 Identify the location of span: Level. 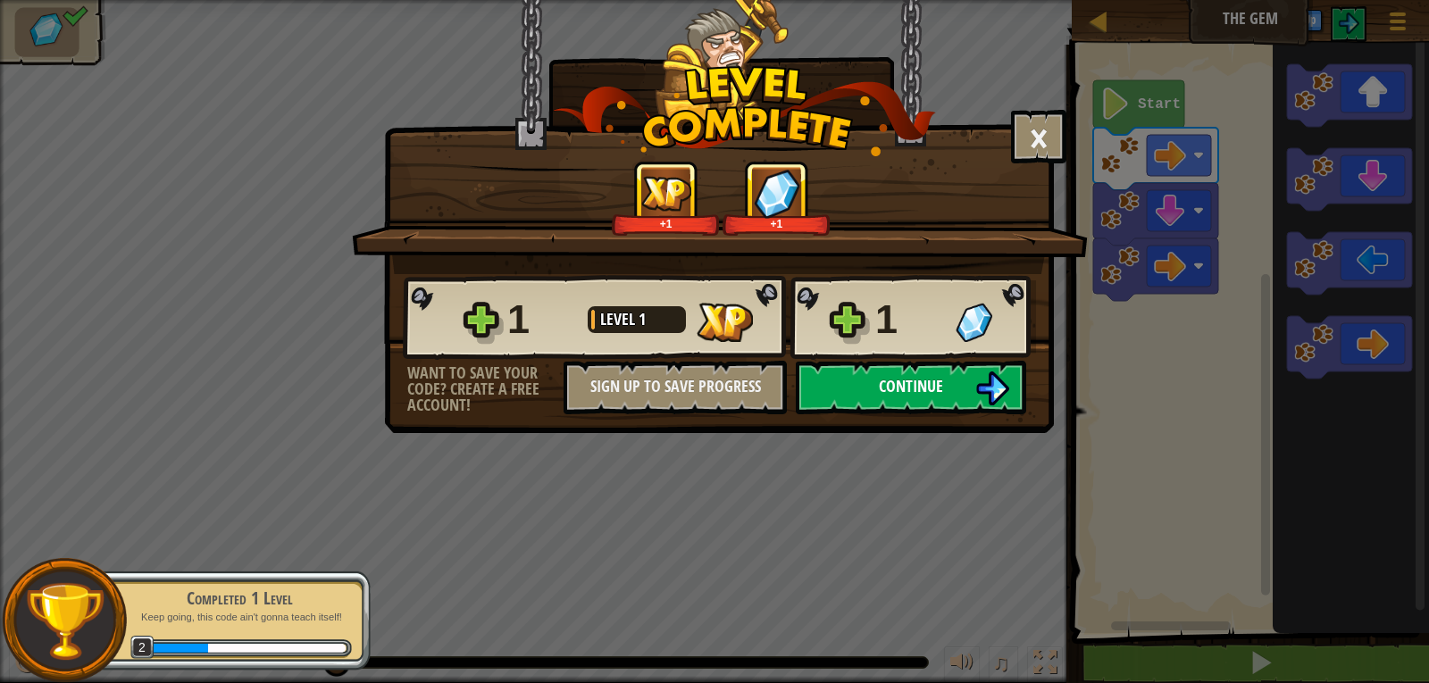
(619, 319).